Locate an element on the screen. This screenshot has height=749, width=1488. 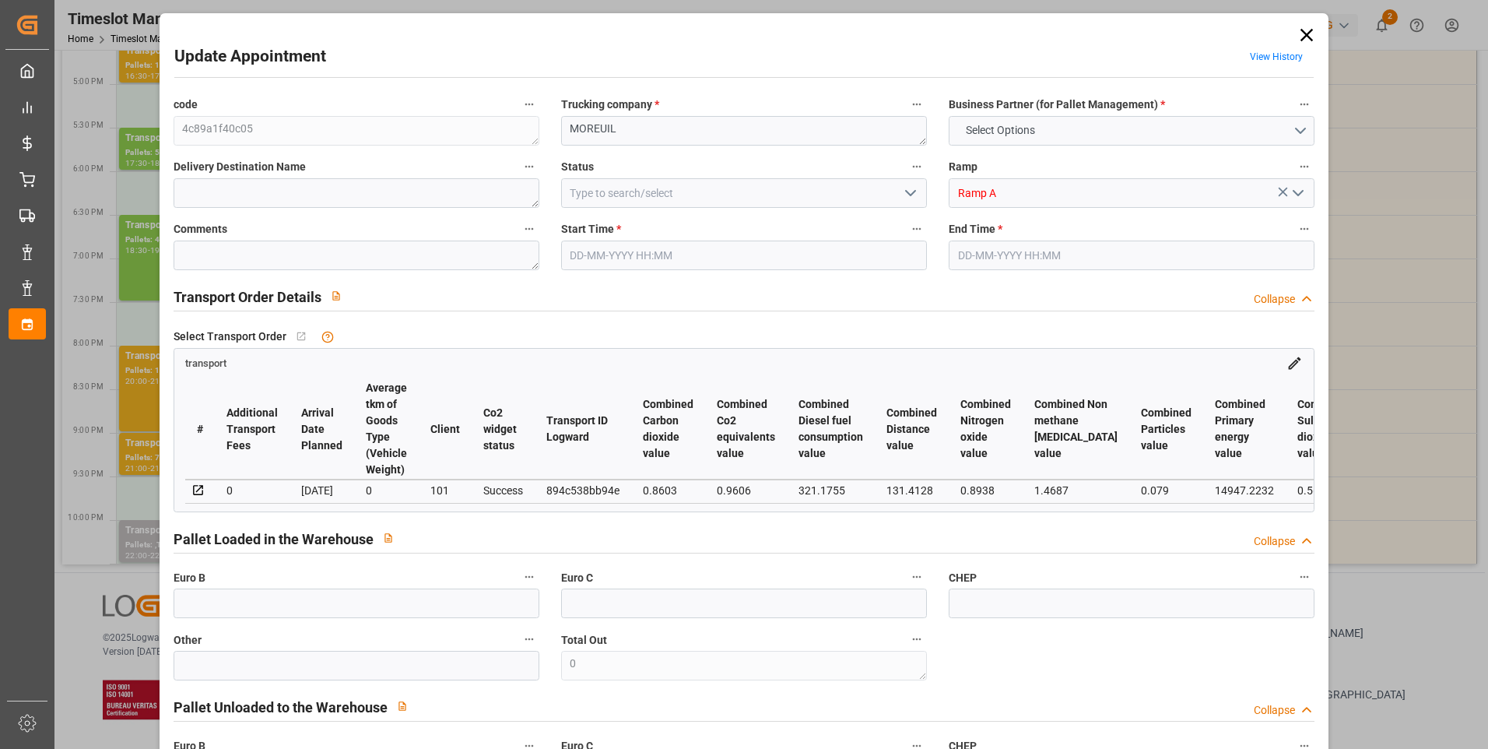
button: Other is located at coordinates (529, 639).